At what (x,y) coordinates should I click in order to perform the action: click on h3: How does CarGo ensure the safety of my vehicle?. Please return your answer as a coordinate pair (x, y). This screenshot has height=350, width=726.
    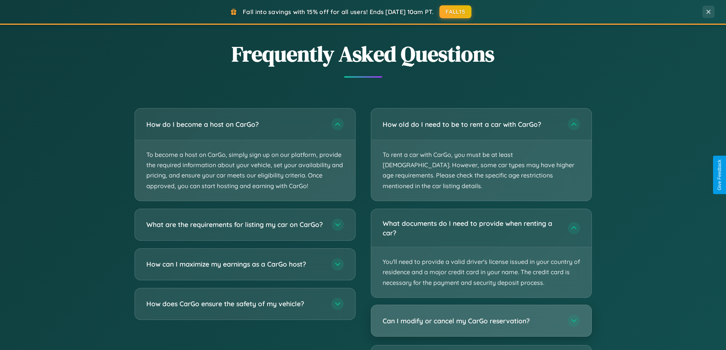
    Looking at the image, I should click on (235, 304).